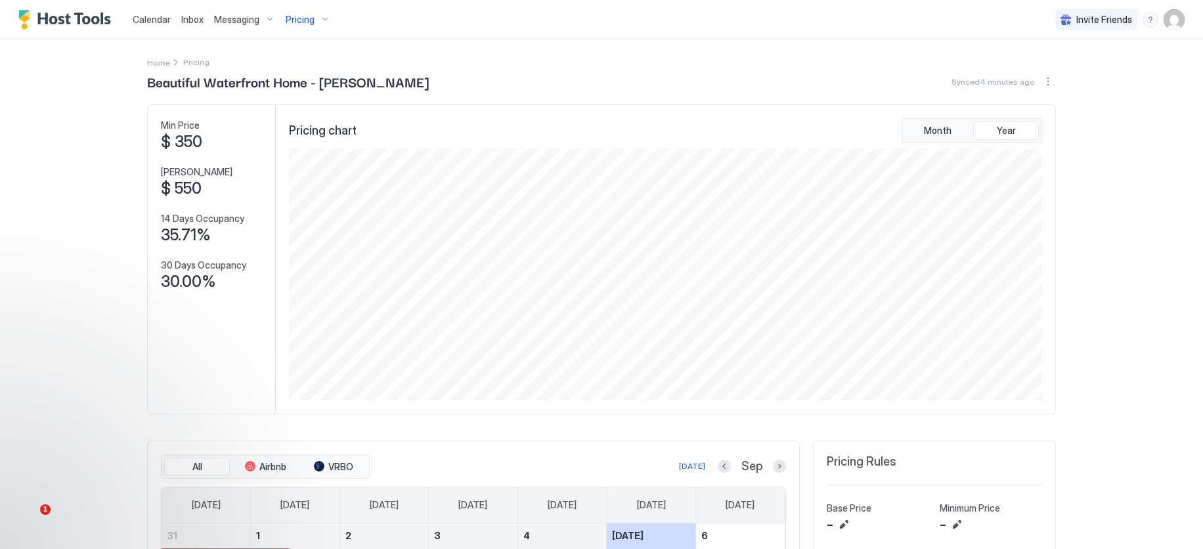 This screenshot has height=549, width=1203. What do you see at coordinates (972, 131) in the screenshot?
I see `div: tab-group` at bounding box center [972, 131].